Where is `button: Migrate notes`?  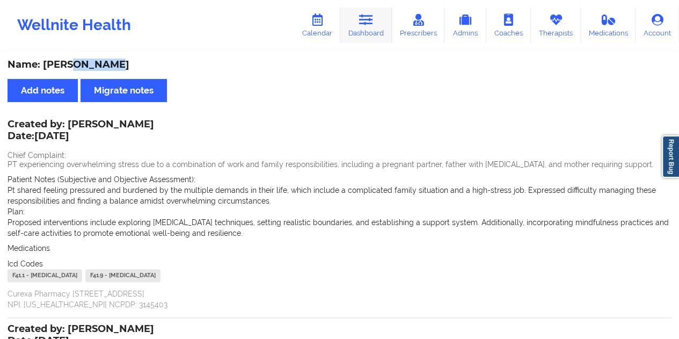
button: Migrate notes is located at coordinates (123, 90).